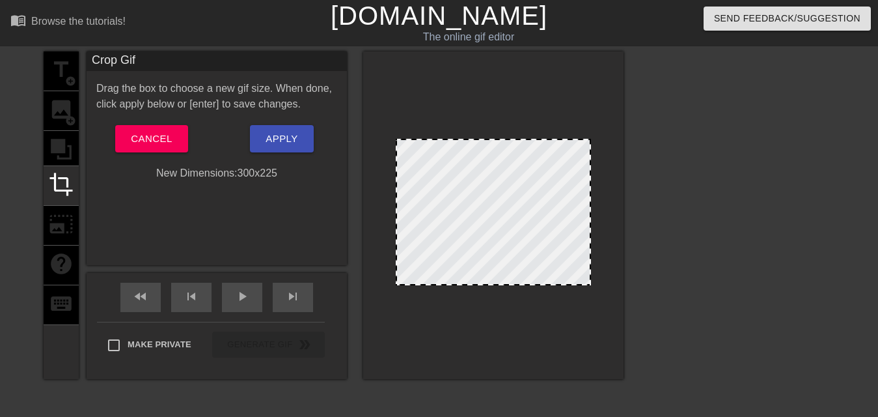 This screenshot has height=417, width=878. What do you see at coordinates (18, 20) in the screenshot?
I see `span: menu_book` at bounding box center [18, 20].